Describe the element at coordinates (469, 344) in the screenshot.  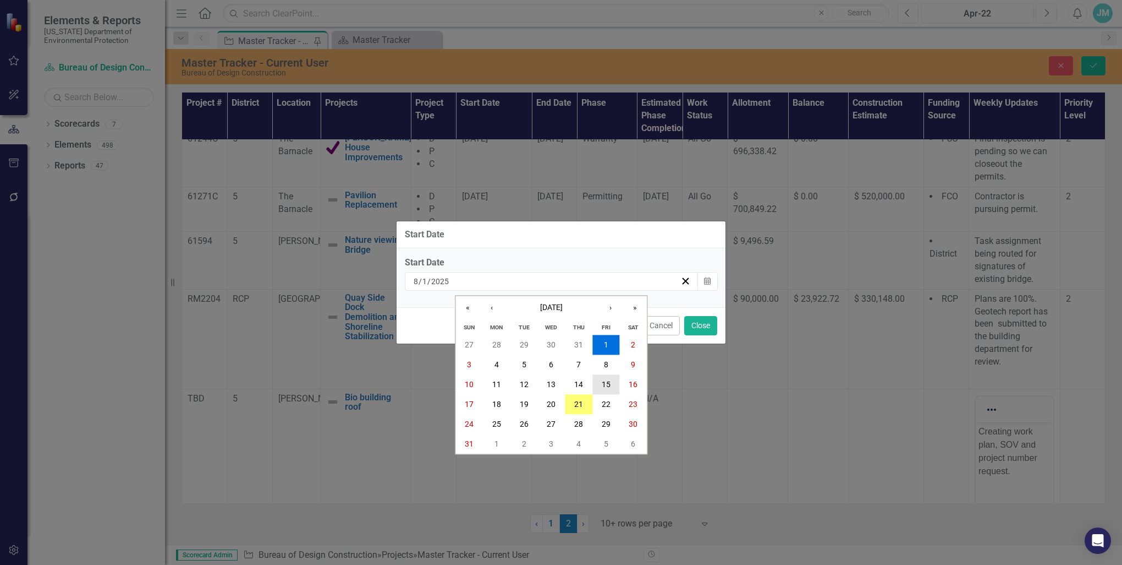
I see `abbr: July 27, 2025` at that location.